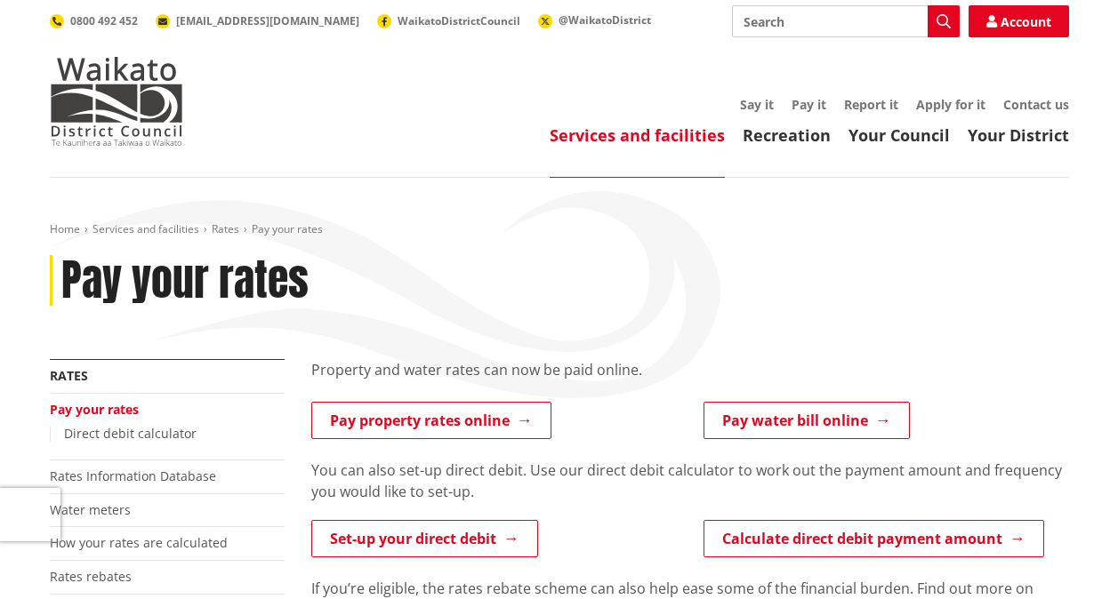  What do you see at coordinates (1018, 135) in the screenshot?
I see `a: Your District` at bounding box center [1018, 135].